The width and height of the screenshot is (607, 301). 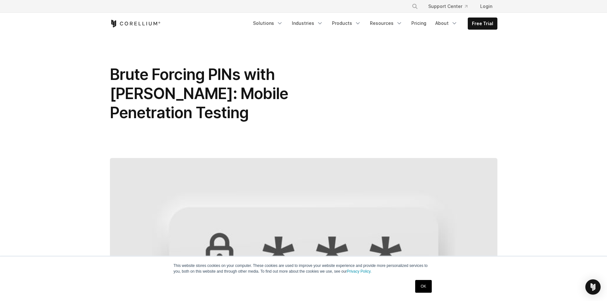 I want to click on a: Free Trial, so click(x=483, y=24).